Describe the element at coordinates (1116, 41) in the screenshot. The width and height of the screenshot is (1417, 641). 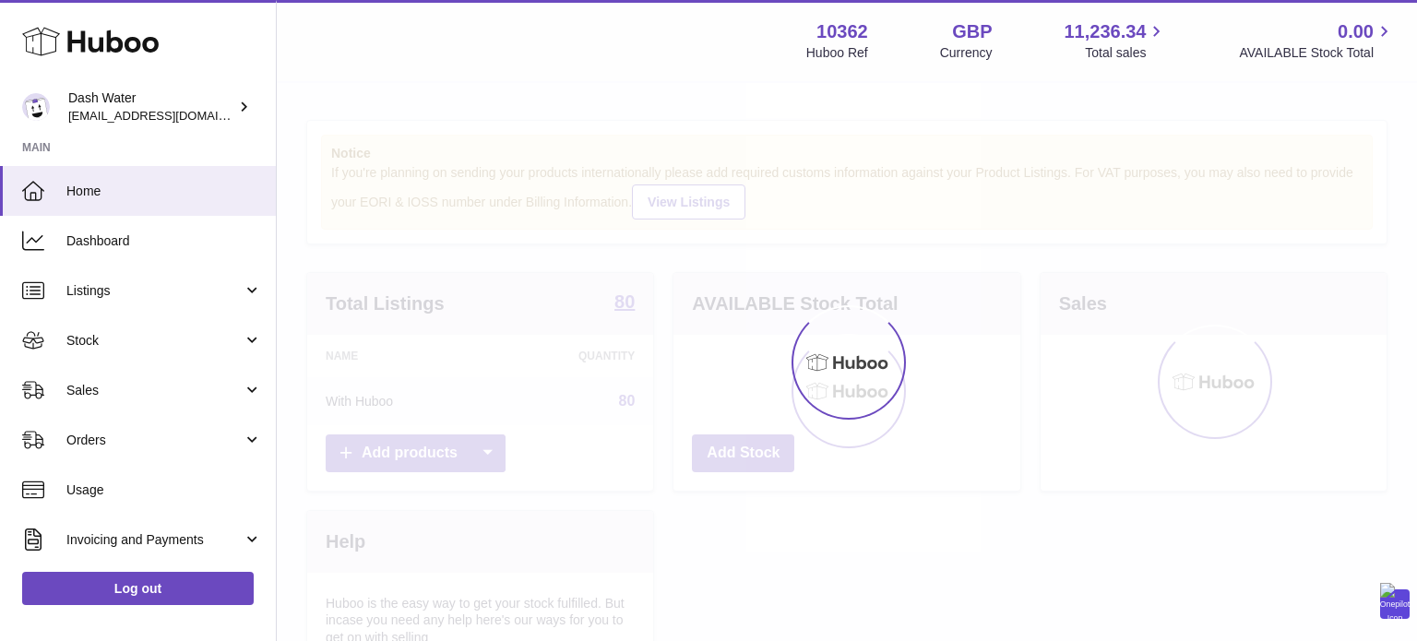
I see `a: 11,236.34 Total sales` at that location.